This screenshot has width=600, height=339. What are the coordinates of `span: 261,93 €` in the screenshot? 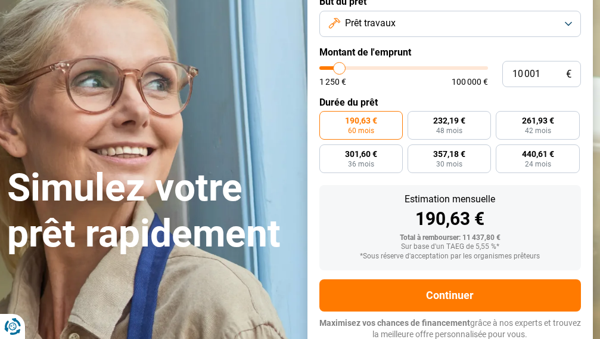 It's located at (538, 120).